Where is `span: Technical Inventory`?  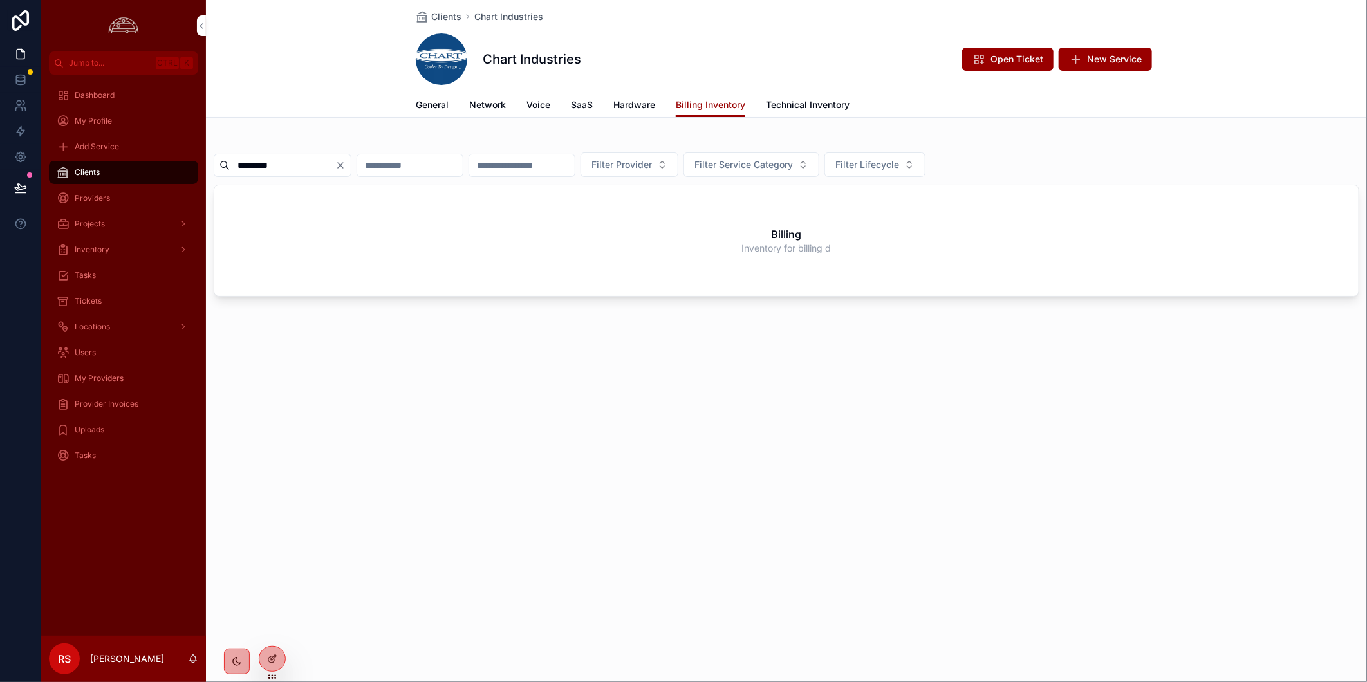
span: Technical Inventory is located at coordinates (807, 105).